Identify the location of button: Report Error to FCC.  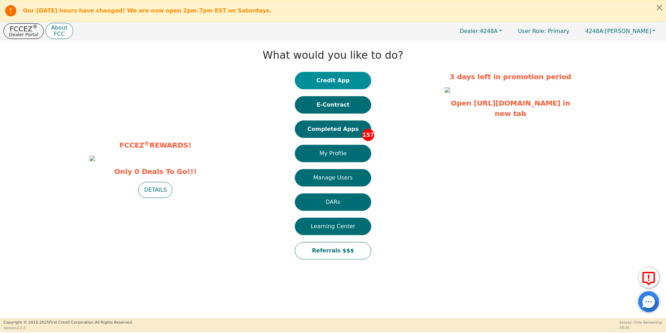
(649, 277).